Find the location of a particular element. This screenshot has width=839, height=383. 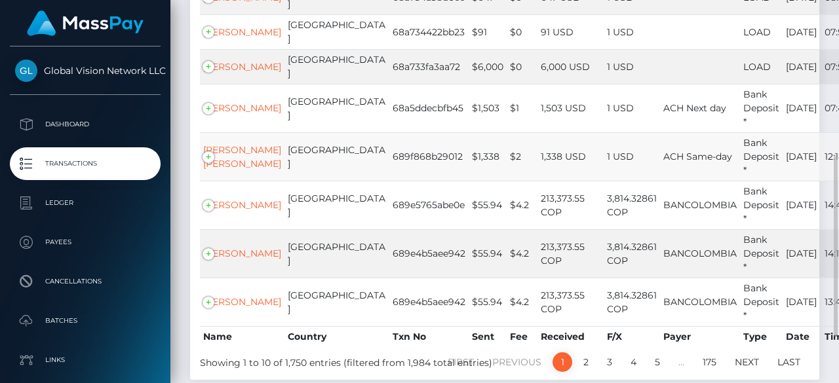

td: 1,503 USD is located at coordinates (570, 108).